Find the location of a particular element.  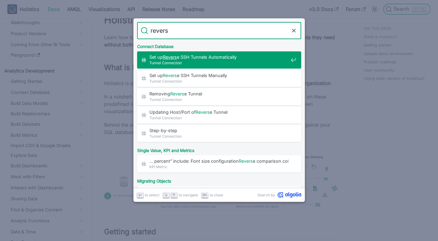

span: KPI Metric is located at coordinates (219, 167).